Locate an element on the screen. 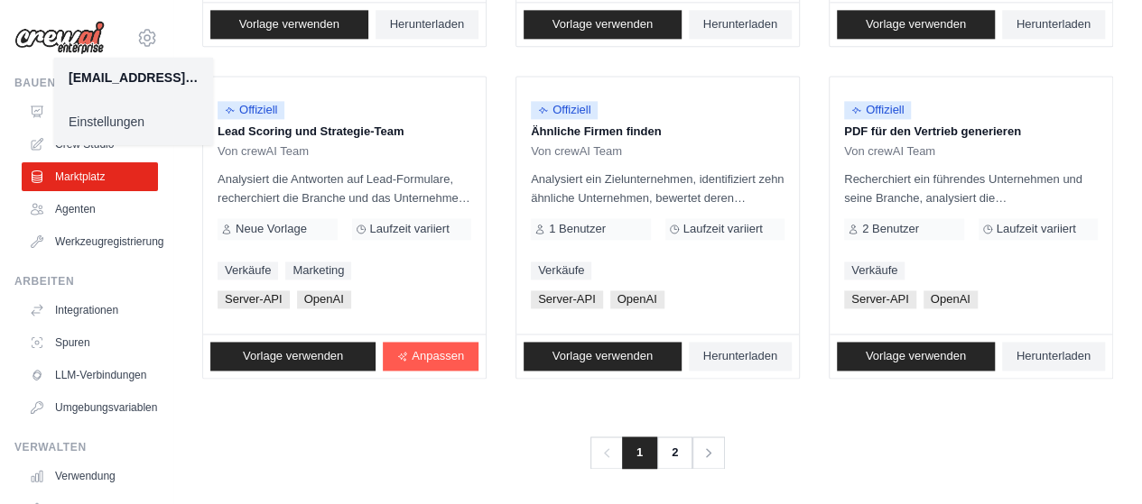 The height and width of the screenshot is (504, 1142). a: Marketing is located at coordinates (318, 271).